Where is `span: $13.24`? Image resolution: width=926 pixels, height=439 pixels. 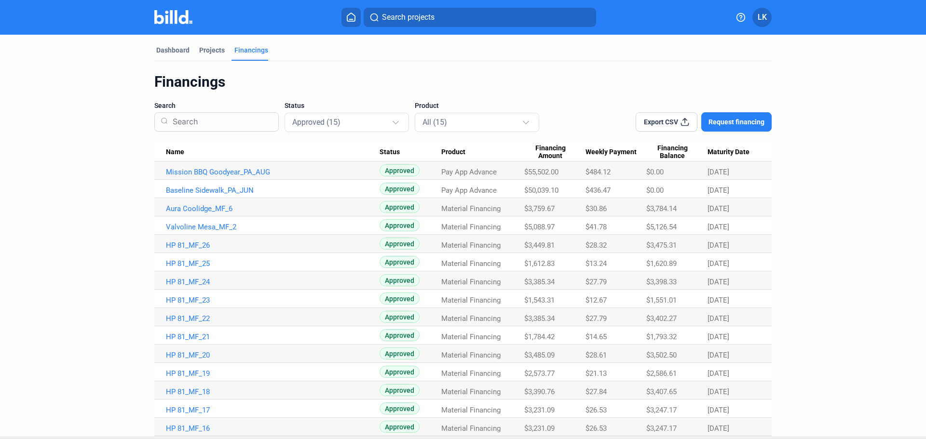
span: $13.24 is located at coordinates (596, 264).